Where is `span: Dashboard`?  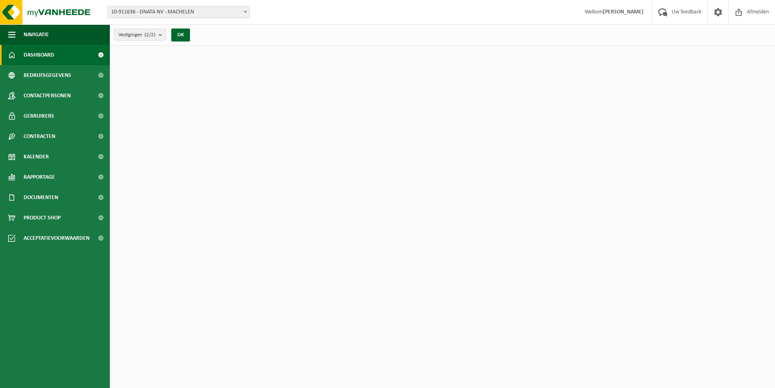
span: Dashboard is located at coordinates (39, 55).